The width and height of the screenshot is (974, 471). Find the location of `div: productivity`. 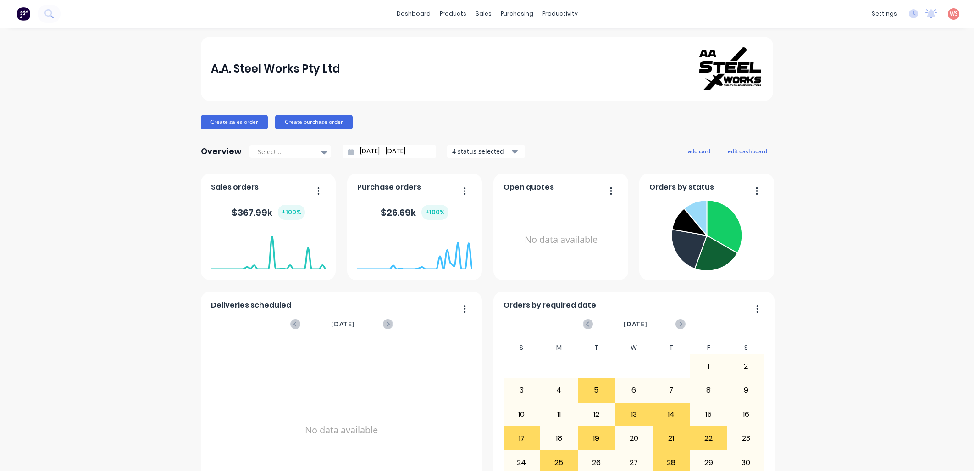

div: productivity is located at coordinates (560, 14).